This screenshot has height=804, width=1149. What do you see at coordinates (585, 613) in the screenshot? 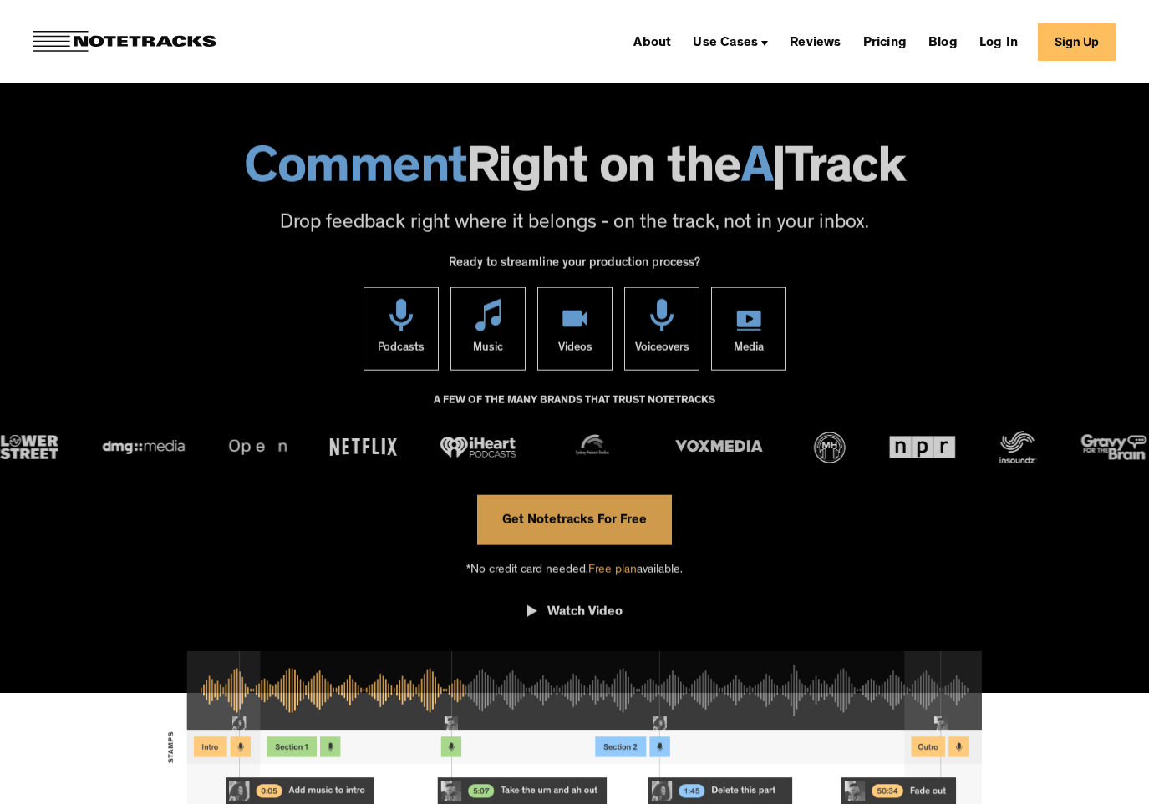
I see `div: Watch Video` at bounding box center [585, 613].